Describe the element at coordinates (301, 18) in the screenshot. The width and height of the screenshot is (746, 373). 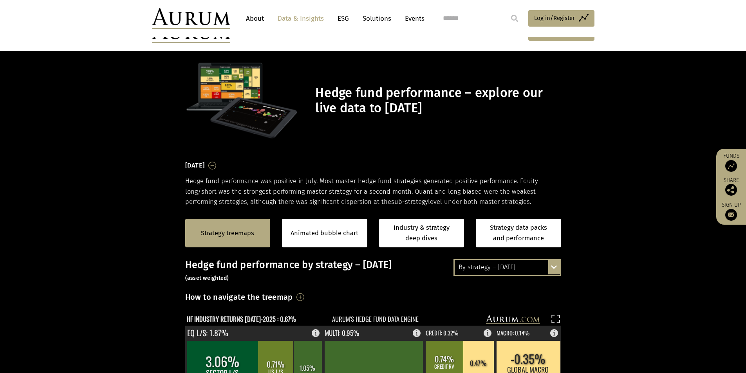
I see `a: Data & Insights` at that location.